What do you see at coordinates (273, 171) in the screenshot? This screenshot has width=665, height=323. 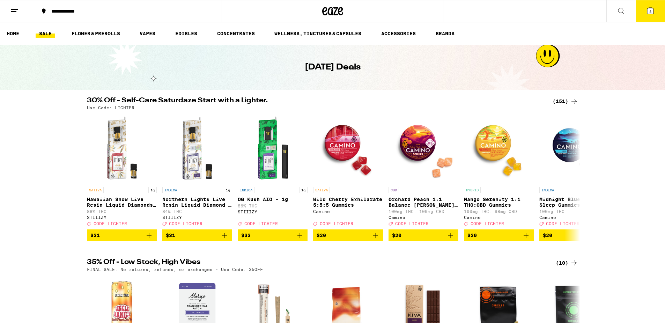 I see `a: Open page for OG Kush AIO - 1g from STIIIZY` at bounding box center [273, 171].